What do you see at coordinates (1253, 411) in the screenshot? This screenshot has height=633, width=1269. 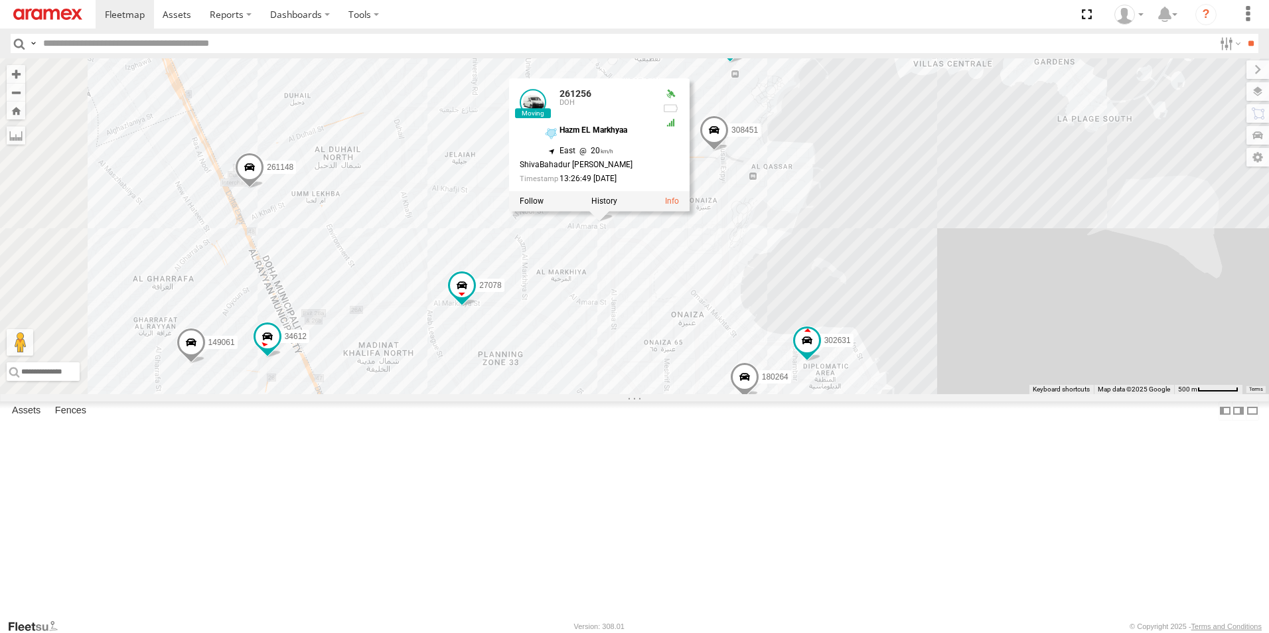 I see `label: Hide Summary Table` at bounding box center [1253, 411].